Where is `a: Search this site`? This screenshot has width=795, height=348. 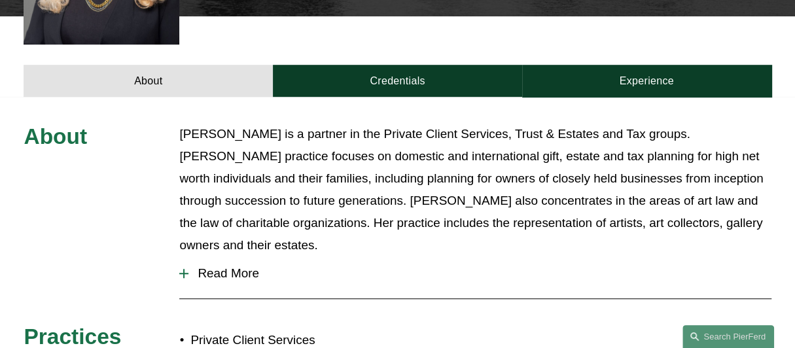 a: Search this site is located at coordinates (728, 336).